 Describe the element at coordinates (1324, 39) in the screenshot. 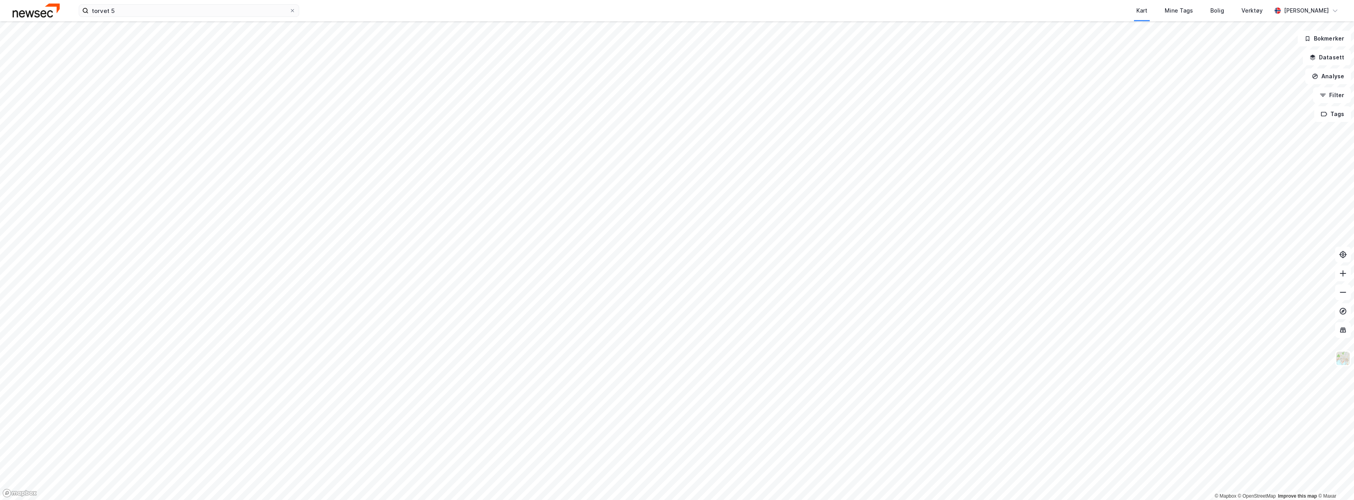

I see `button: Bokmerker` at that location.